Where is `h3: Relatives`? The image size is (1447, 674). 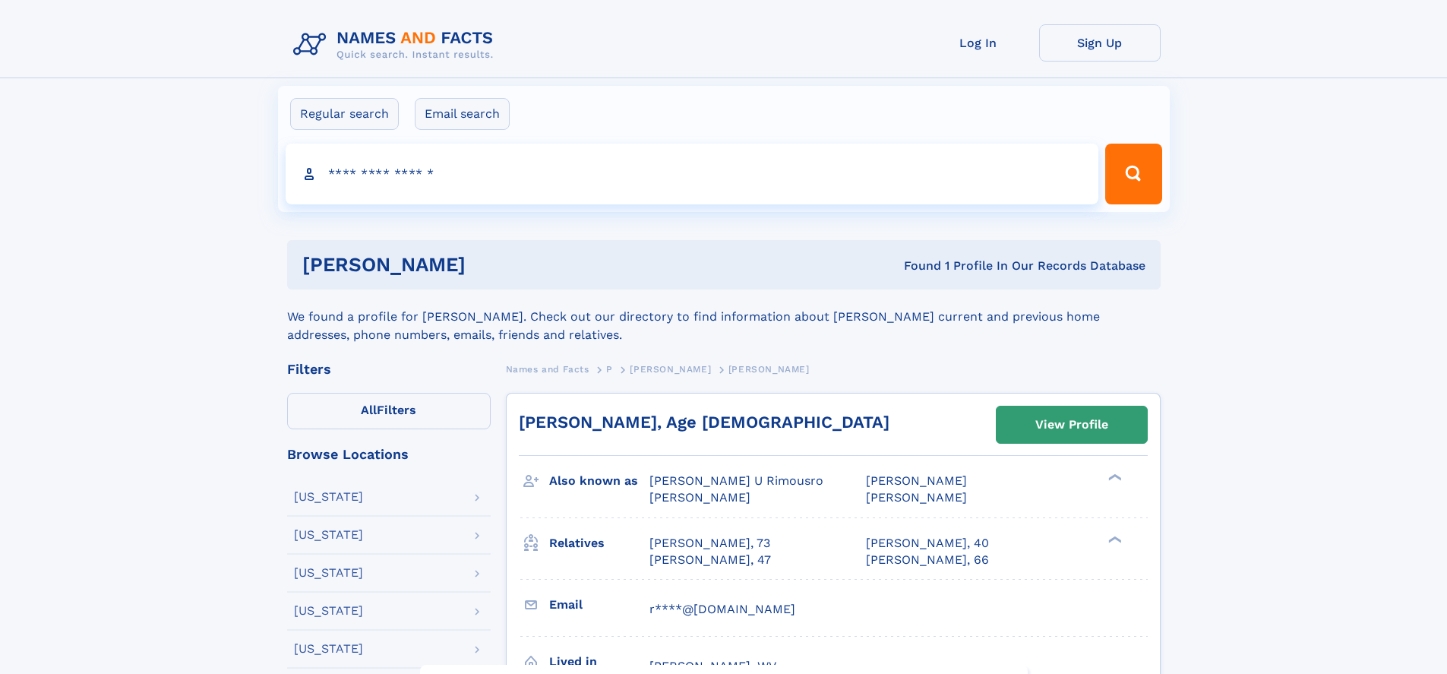
h3: Relatives is located at coordinates (599, 543).